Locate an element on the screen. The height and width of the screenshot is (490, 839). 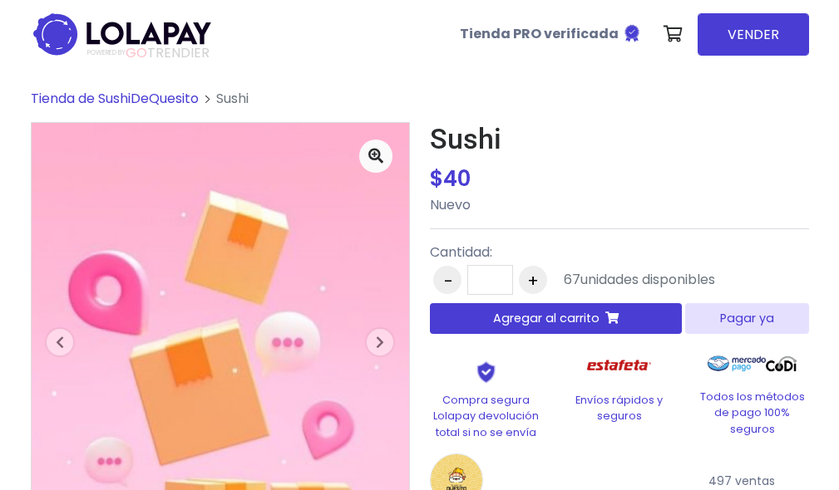
span: Sushi is located at coordinates (232, 98).